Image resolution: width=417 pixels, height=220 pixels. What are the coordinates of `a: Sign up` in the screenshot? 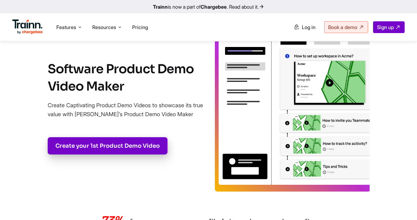 It's located at (388, 27).